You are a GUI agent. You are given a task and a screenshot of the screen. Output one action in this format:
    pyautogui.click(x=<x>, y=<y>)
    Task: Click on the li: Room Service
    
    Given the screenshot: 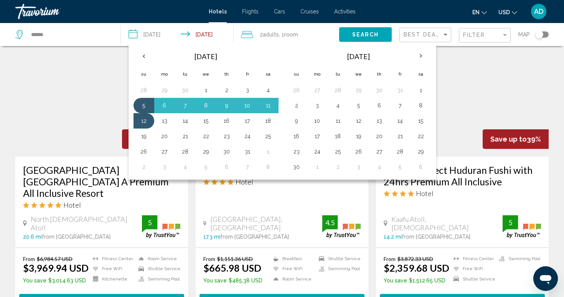 What is the action you would take?
    pyautogui.click(x=292, y=279)
    